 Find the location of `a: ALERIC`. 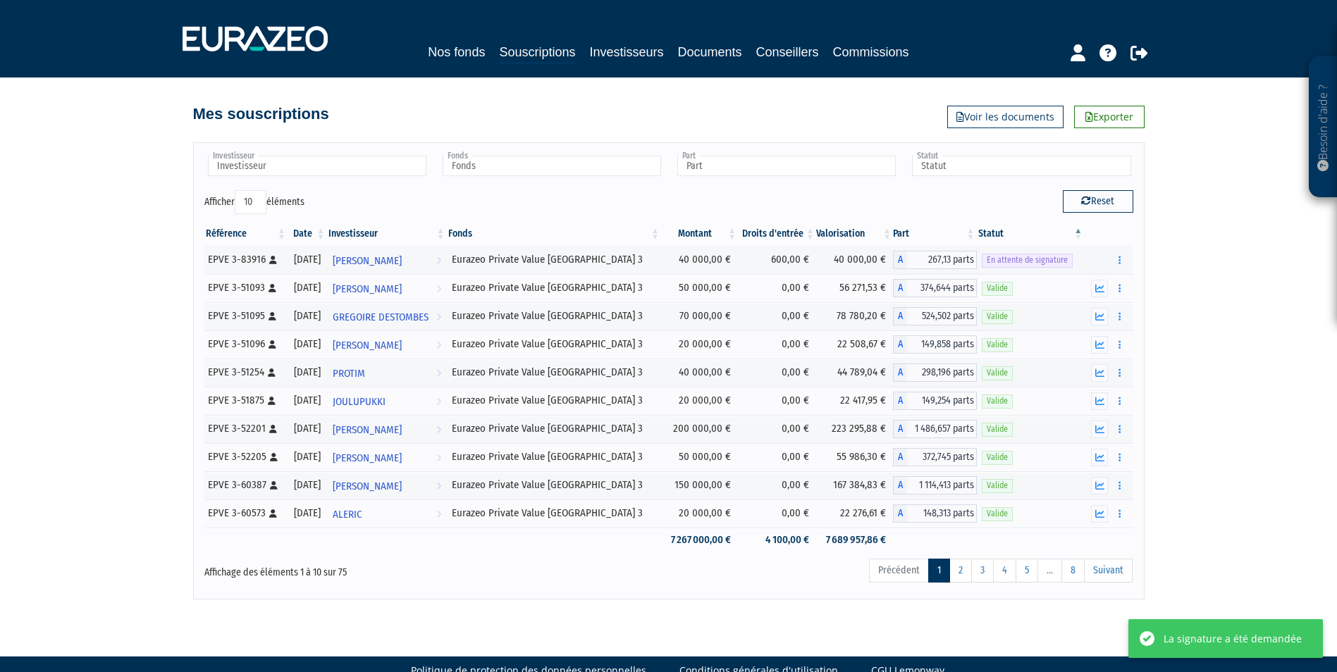

a: ALERIC is located at coordinates (387, 514).